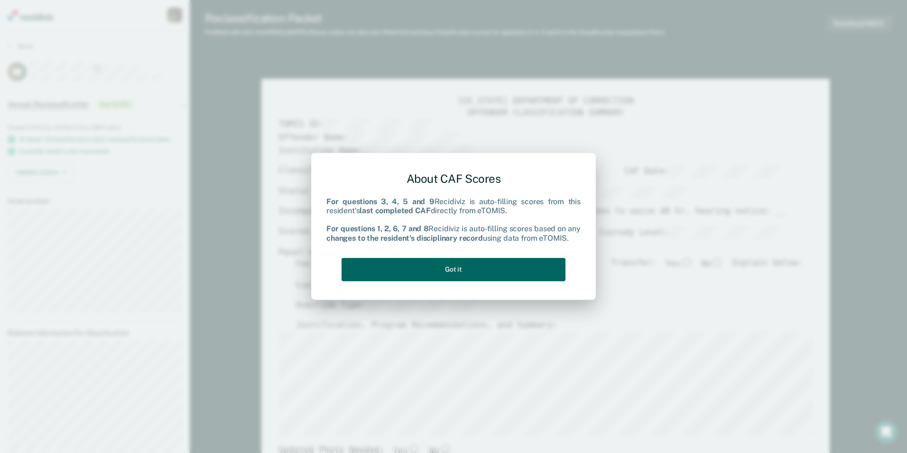  Describe the element at coordinates (381, 201) in the screenshot. I see `b: For questions 3, 4, 5 and 9` at that location.